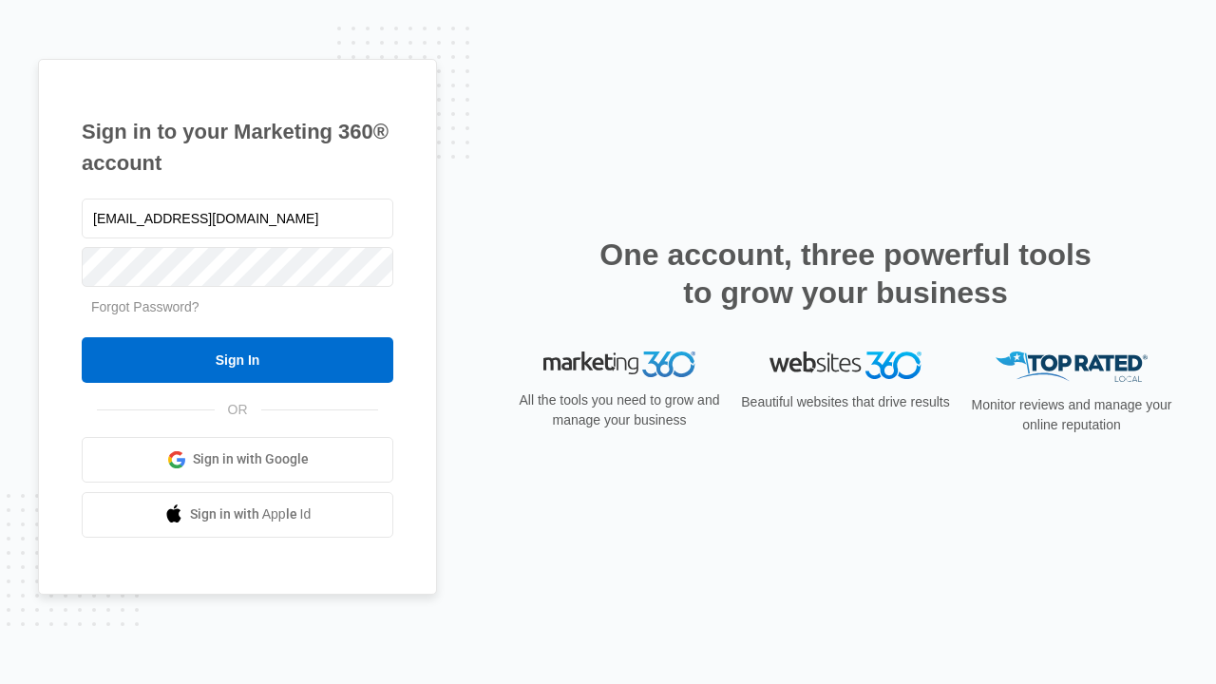 The image size is (1216, 684). What do you see at coordinates (251, 459) in the screenshot?
I see `span: Sign in with Google` at bounding box center [251, 459].